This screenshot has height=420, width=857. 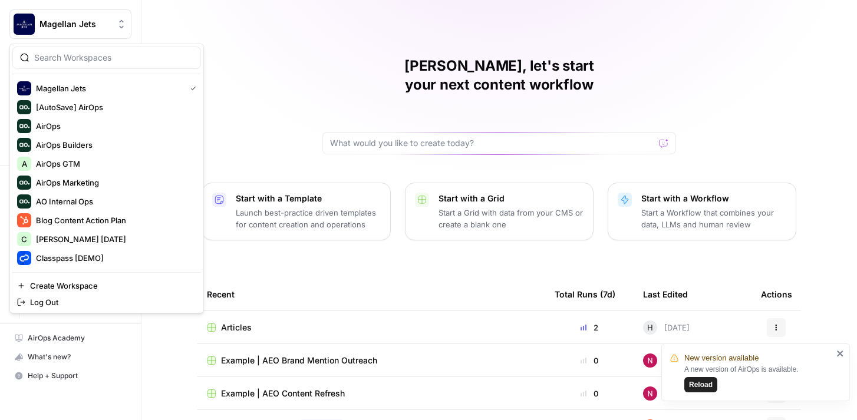 I want to click on div: Recent, so click(x=372, y=294).